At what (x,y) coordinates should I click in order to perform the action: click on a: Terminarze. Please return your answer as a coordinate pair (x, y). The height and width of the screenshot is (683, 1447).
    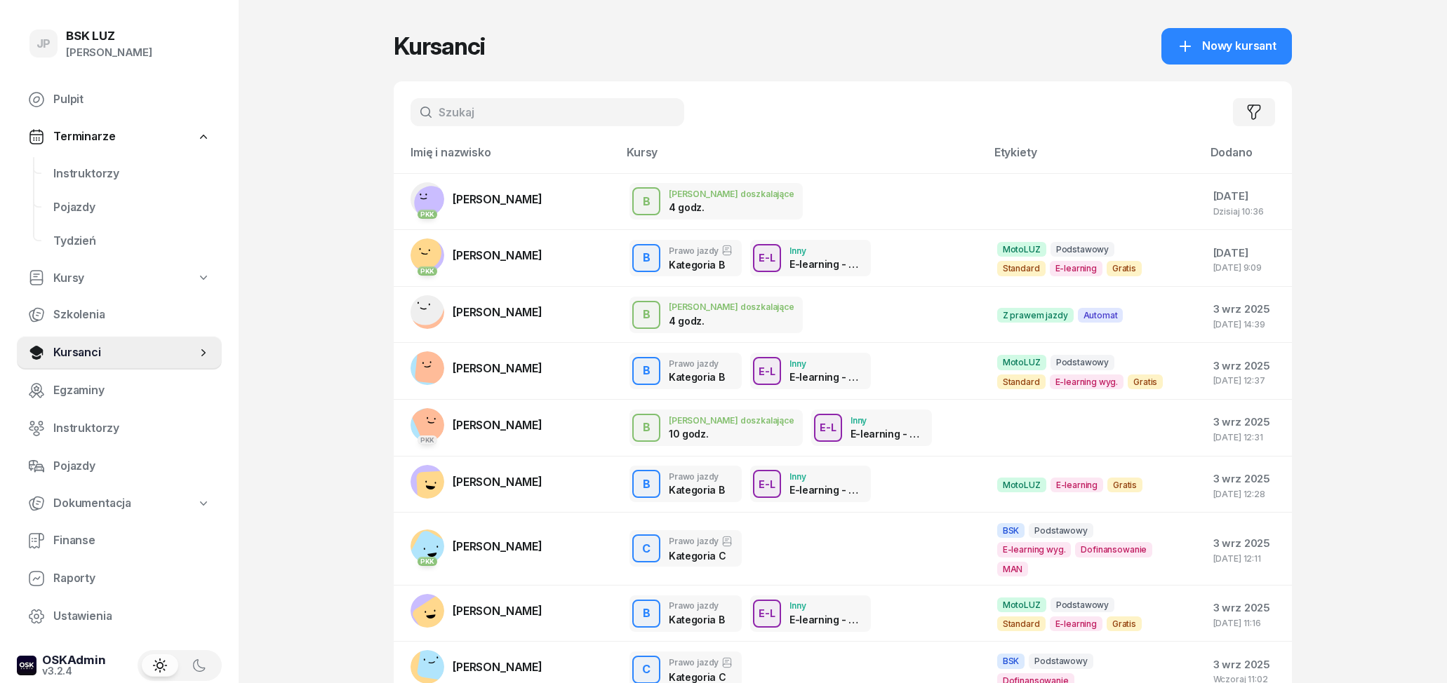
    Looking at the image, I should click on (119, 137).